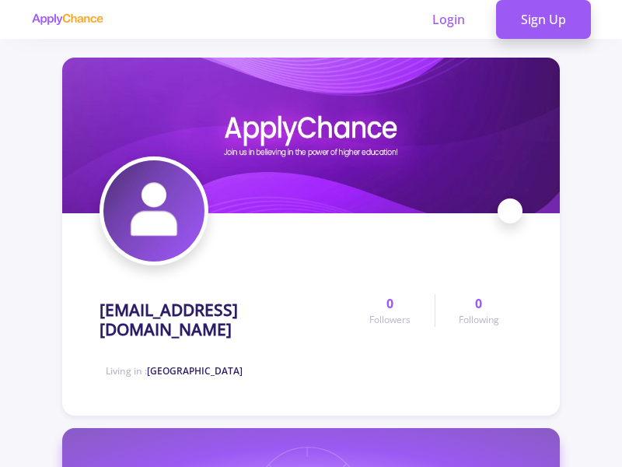 The width and height of the screenshot is (622, 467). I want to click on img: yasaman_sama@yahoo.comcover image, so click(311, 135).